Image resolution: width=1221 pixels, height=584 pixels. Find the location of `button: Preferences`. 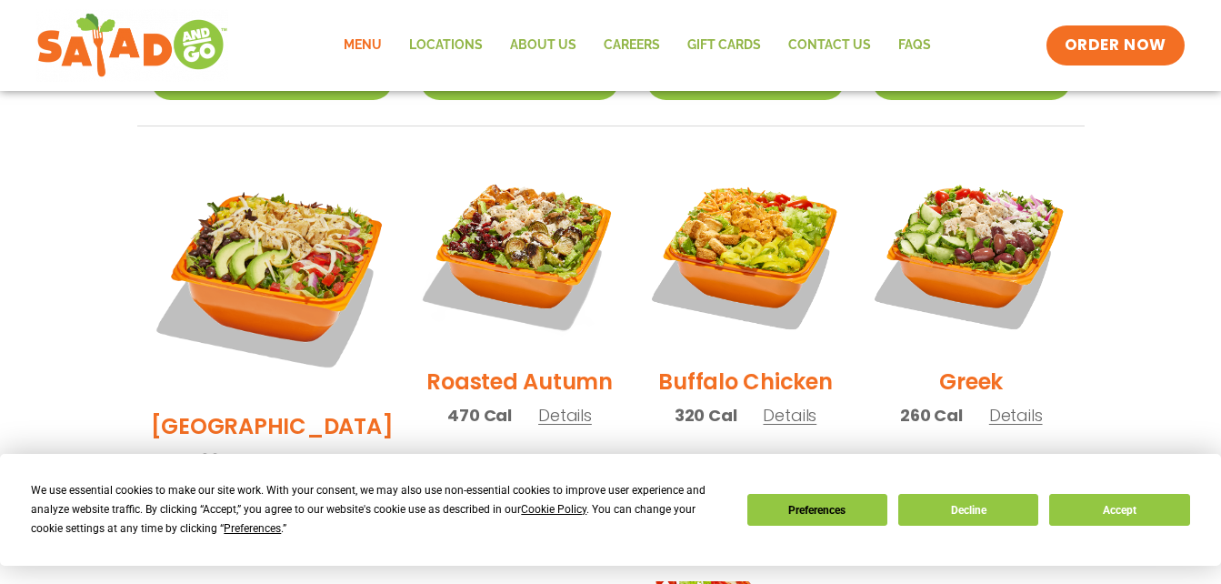

button: Preferences is located at coordinates (817, 509).